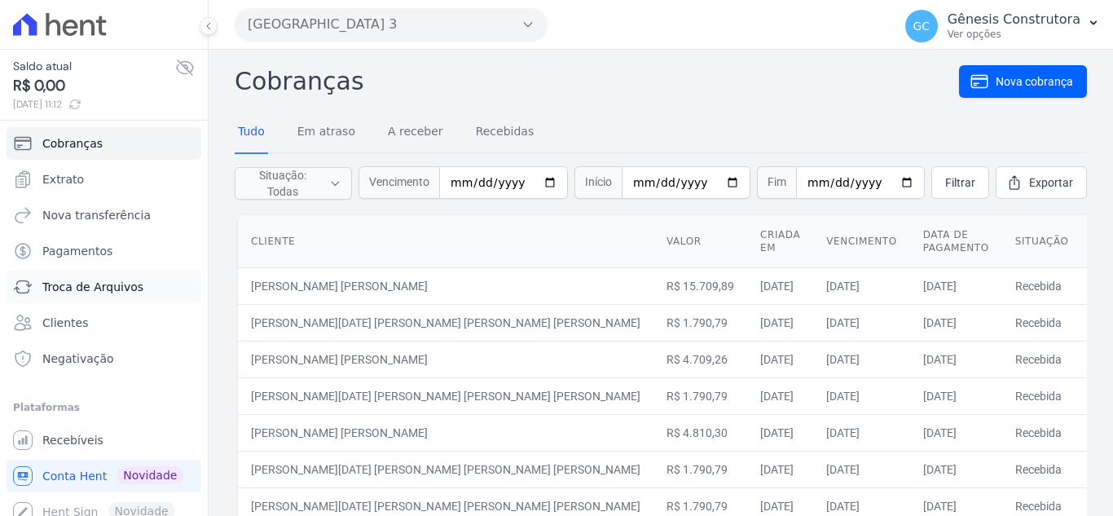 The width and height of the screenshot is (1113, 516). I want to click on span: Situação: Todas, so click(282, 183).